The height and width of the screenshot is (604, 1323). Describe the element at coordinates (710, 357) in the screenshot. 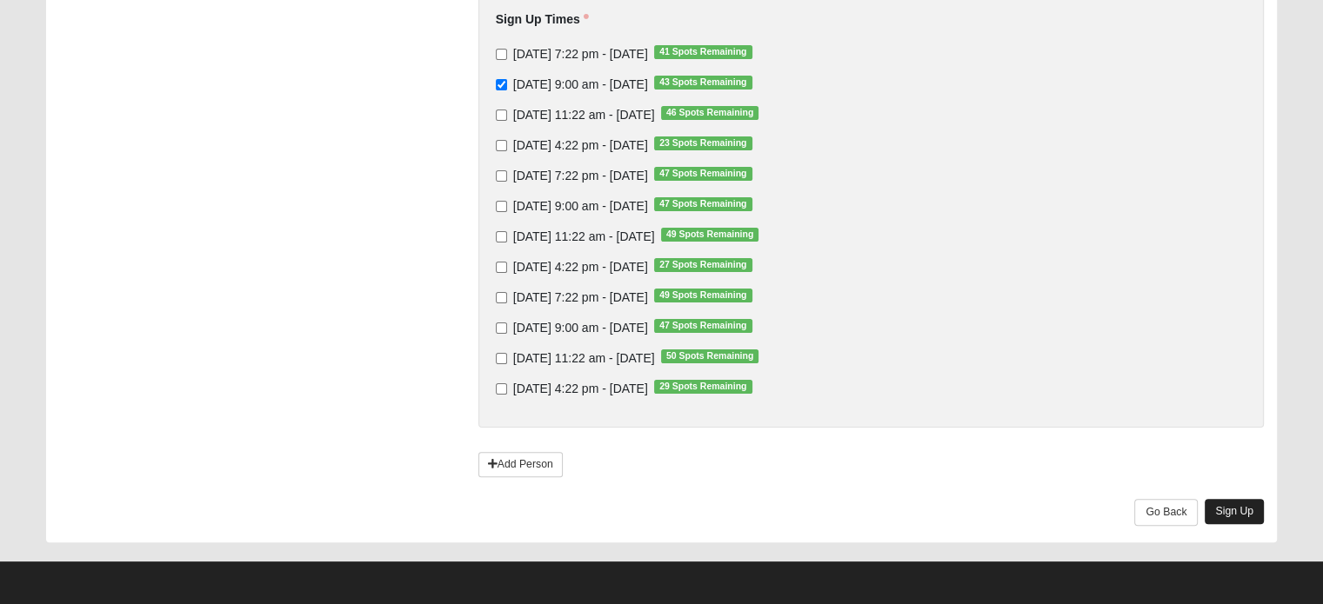

I see `span: 50 Spots Remaining` at that location.